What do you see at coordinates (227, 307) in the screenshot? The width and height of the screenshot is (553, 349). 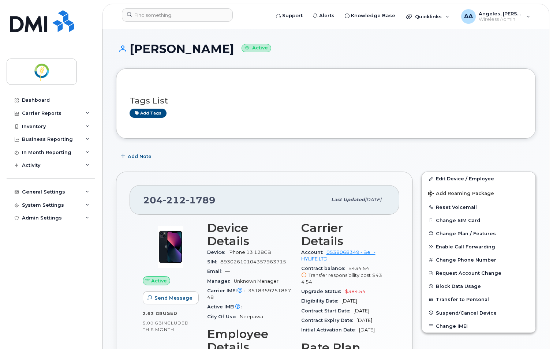 I see `span: Active IMEI` at bounding box center [227, 307].